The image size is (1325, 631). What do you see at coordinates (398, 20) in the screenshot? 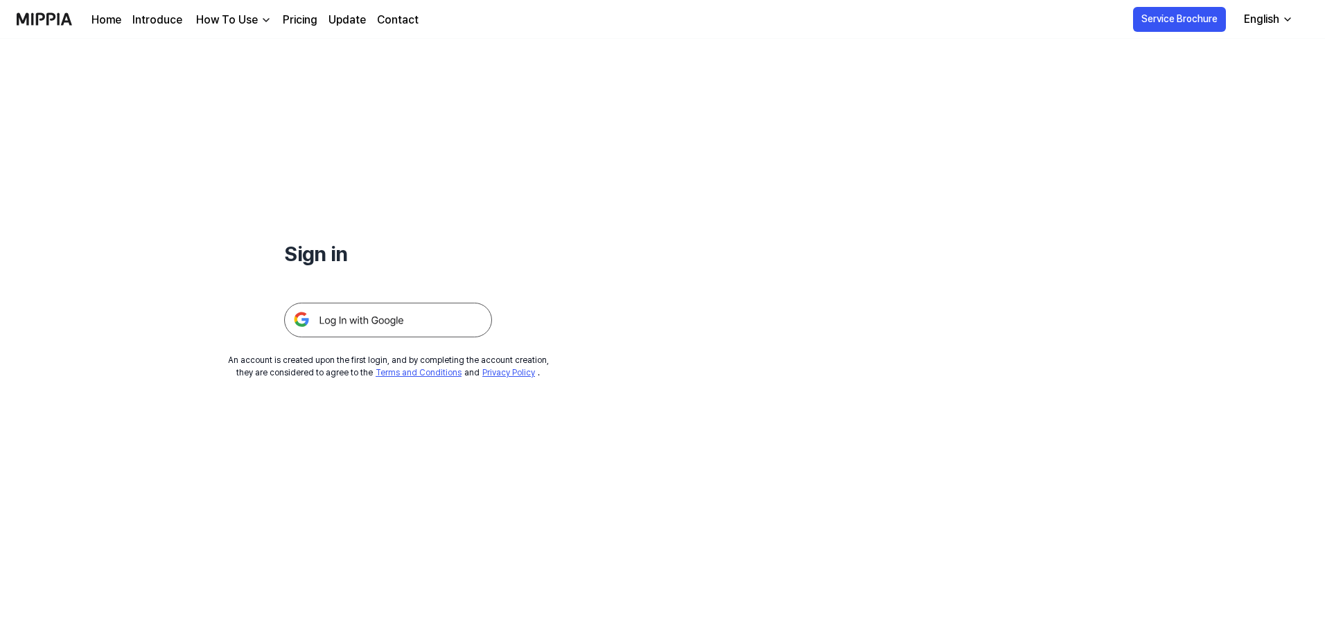
I see `a: Contact` at bounding box center [398, 20].